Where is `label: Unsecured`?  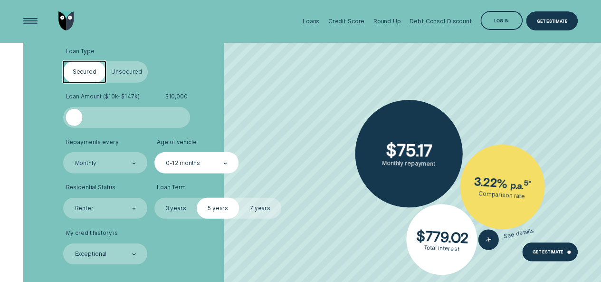 label: Unsecured is located at coordinates (126, 72).